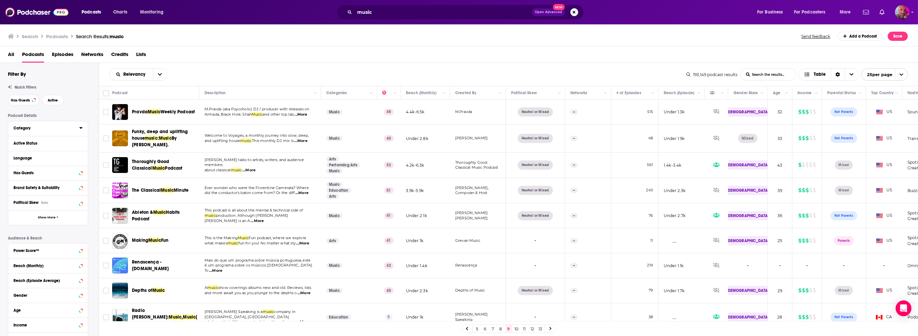  What do you see at coordinates (178, 112) in the screenshot?
I see `span: Weekly Podcast` at bounding box center [178, 112].